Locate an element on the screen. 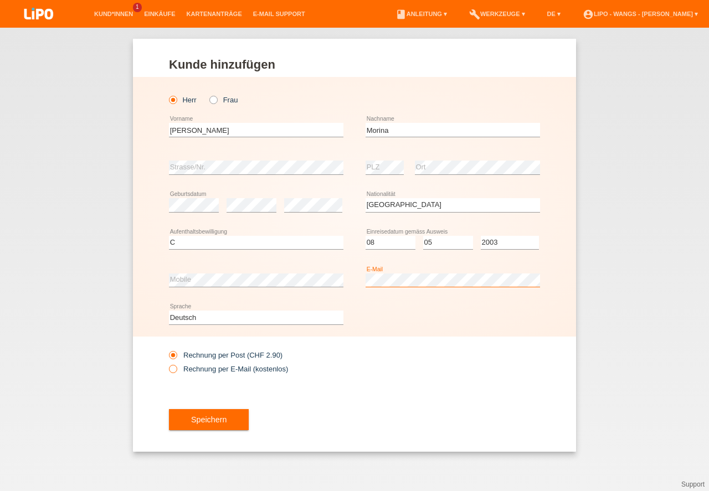 The image size is (709, 491). i: account_circle is located at coordinates (588, 14).